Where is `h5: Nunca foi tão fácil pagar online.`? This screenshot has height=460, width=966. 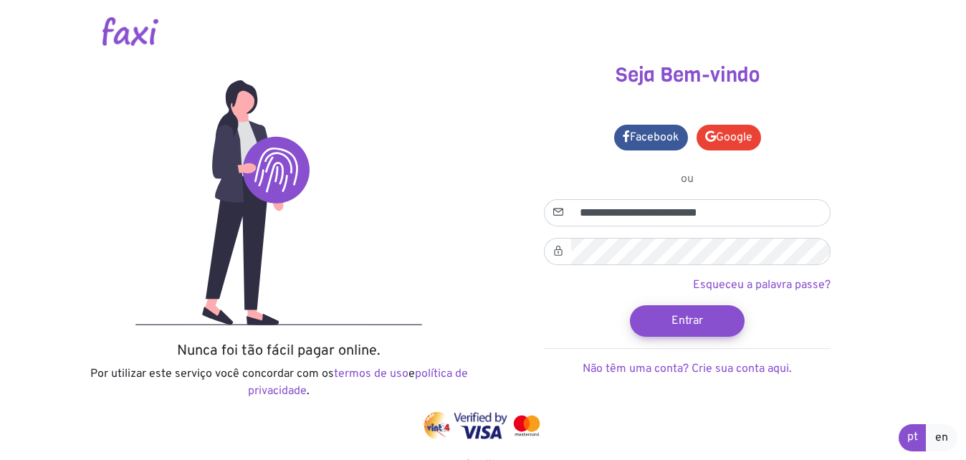 h5: Nunca foi tão fácil pagar online. is located at coordinates (279, 351).